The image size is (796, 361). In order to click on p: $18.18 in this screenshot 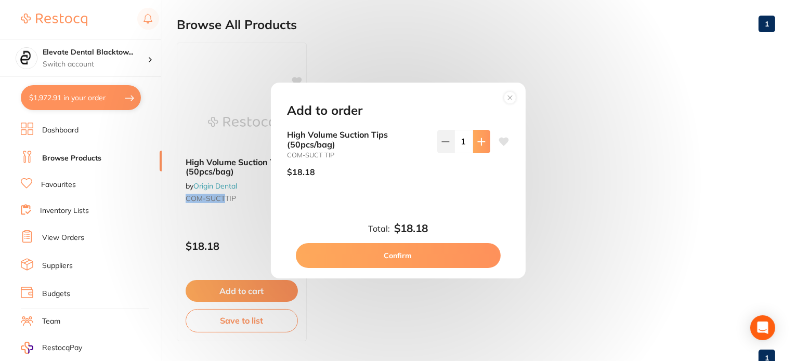, I will do `click(301, 172)`.